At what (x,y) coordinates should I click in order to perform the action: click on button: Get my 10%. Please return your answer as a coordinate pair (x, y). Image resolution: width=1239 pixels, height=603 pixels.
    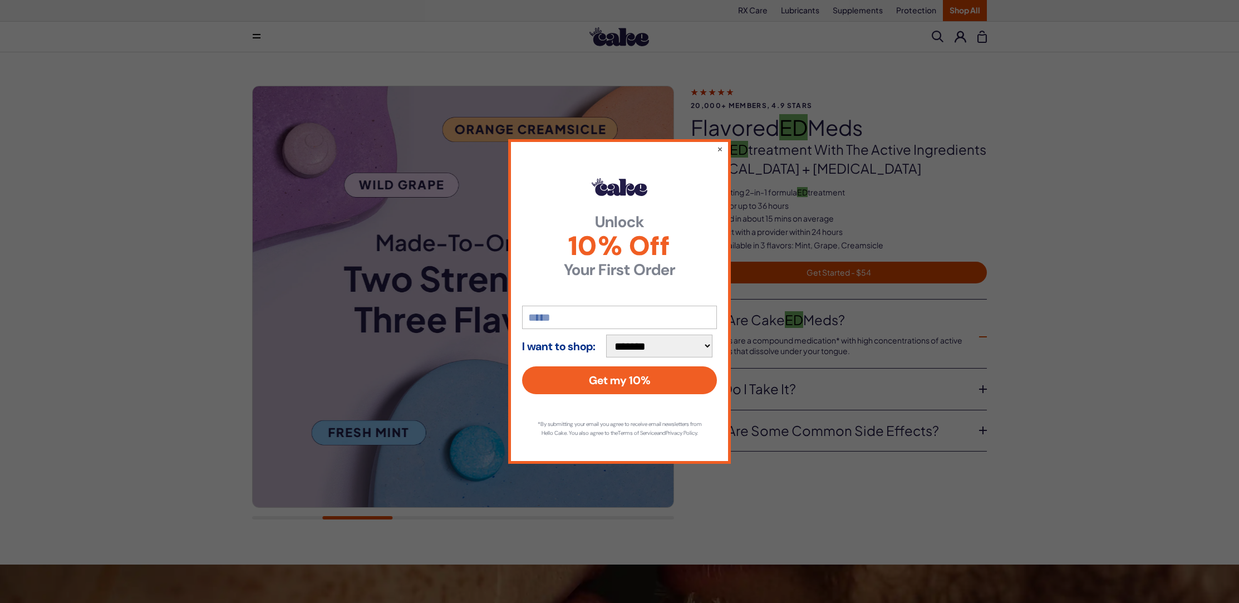
    Looking at the image, I should click on (619, 380).